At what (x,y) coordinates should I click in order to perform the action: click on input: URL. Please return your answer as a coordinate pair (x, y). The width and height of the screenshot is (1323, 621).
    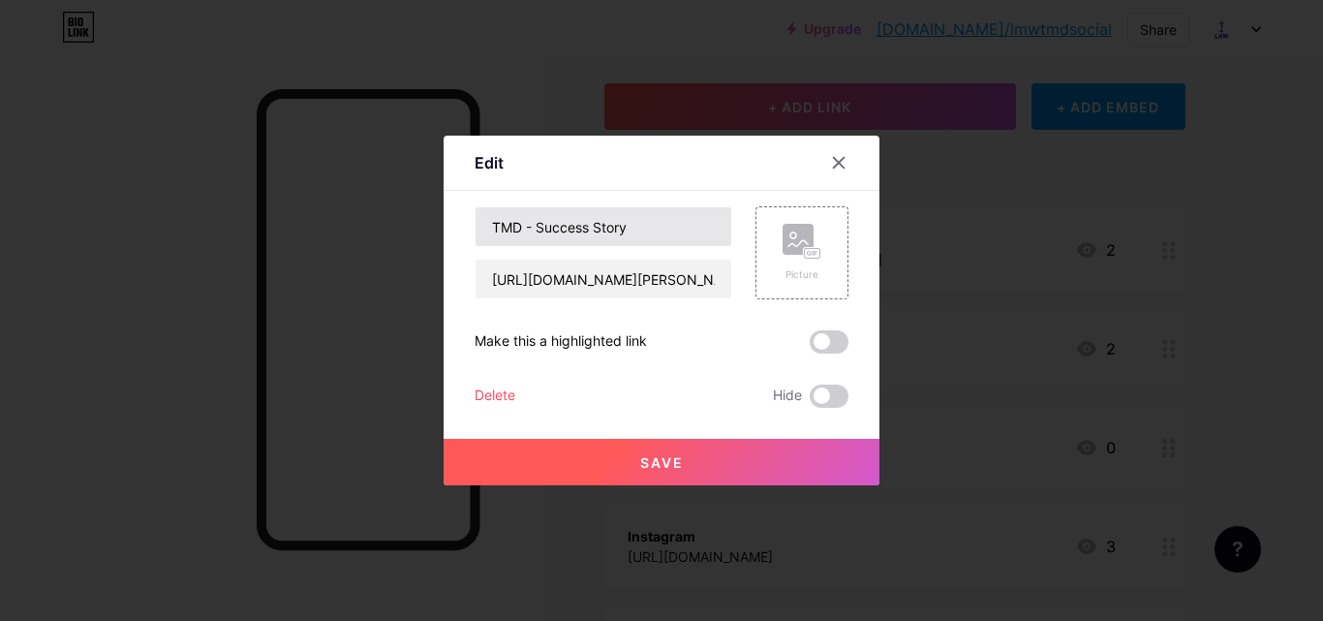
    Looking at the image, I should click on (604, 279).